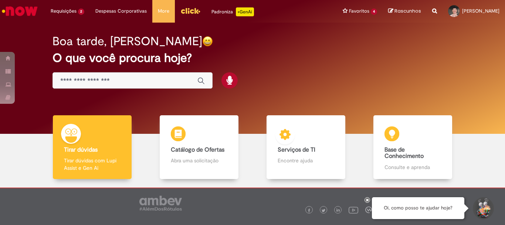 The height and width of the screenshot is (225, 505). What do you see at coordinates (92, 147) in the screenshot?
I see `a: Tirar dúvidas Tirar dúvidas com Lupi Assist e Gen Ai` at bounding box center [92, 147].